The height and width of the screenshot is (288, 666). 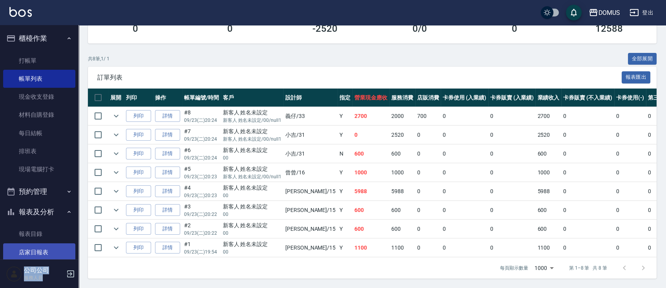 What do you see at coordinates (609, 29) in the screenshot?
I see `h3: 12588` at bounding box center [609, 29].